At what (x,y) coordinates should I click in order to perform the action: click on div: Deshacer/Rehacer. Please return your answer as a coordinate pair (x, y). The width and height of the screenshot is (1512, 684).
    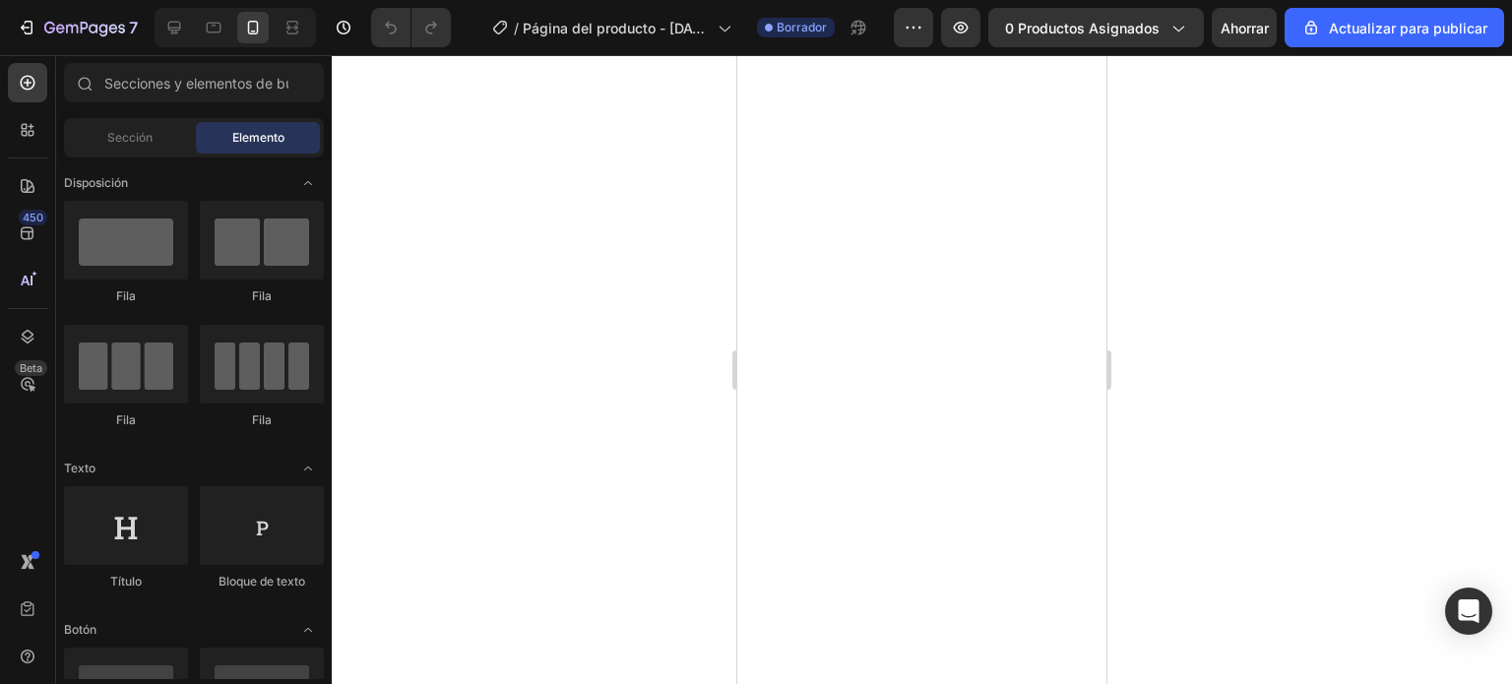
    Looking at the image, I should click on (411, 28).